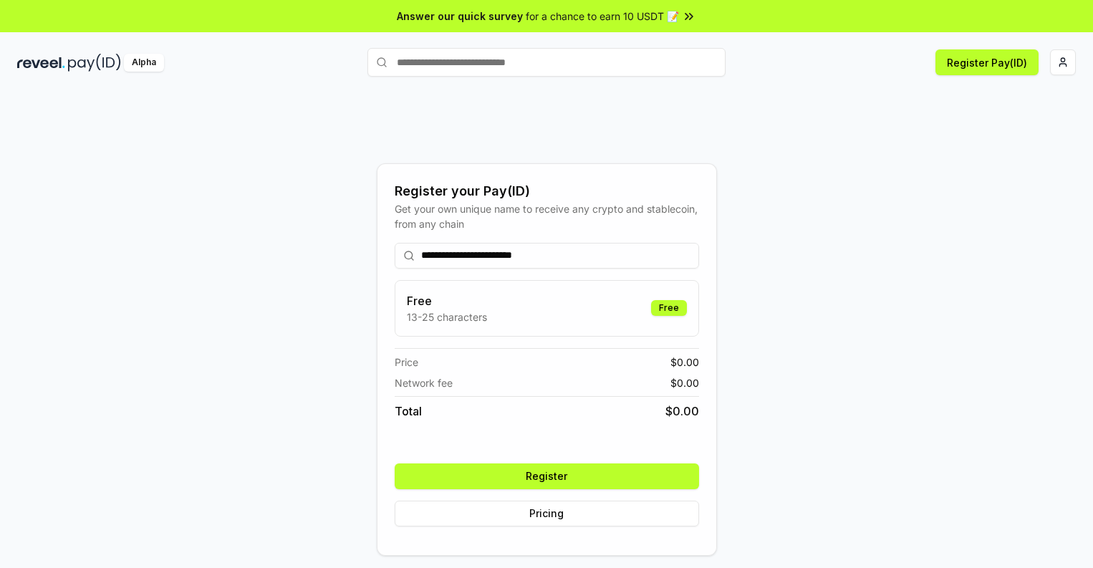 This screenshot has height=568, width=1093. I want to click on h3: Free, so click(447, 301).